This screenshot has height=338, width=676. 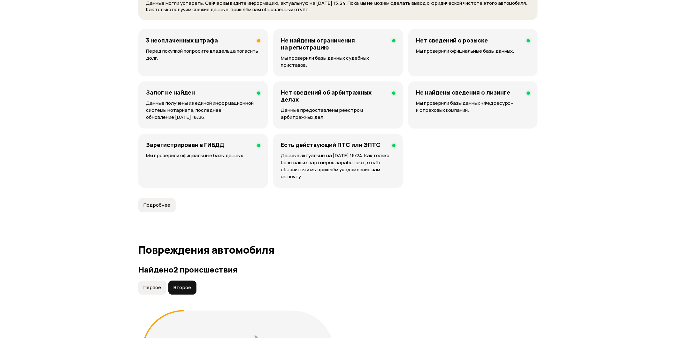 What do you see at coordinates (338, 62) in the screenshot?
I see `p: Мы проверили базы данных судебных приставов.` at bounding box center [338, 62].